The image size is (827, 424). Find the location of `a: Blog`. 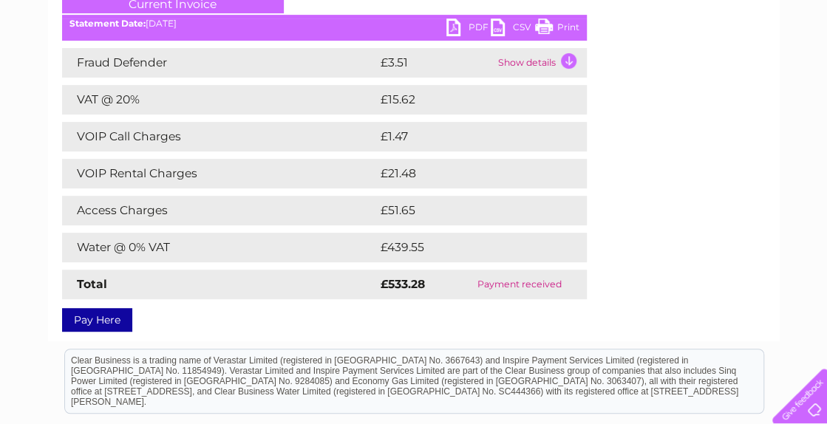

a: Blog is located at coordinates (709, 68).